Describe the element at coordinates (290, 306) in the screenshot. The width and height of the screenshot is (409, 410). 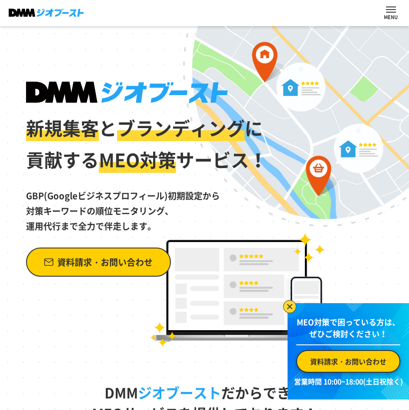
I see `img: バナーを閉じる` at that location.